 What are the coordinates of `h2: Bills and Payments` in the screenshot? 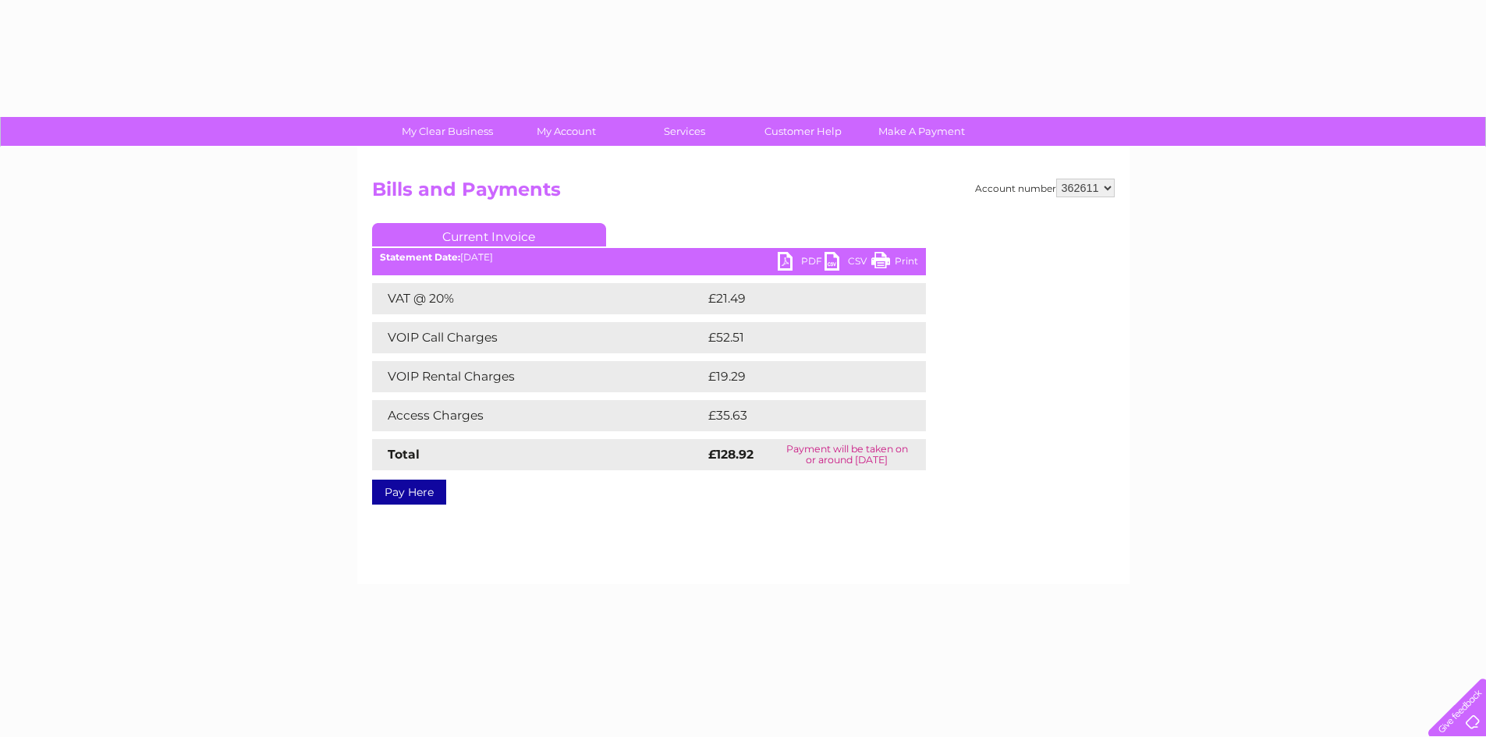 It's located at (743, 193).